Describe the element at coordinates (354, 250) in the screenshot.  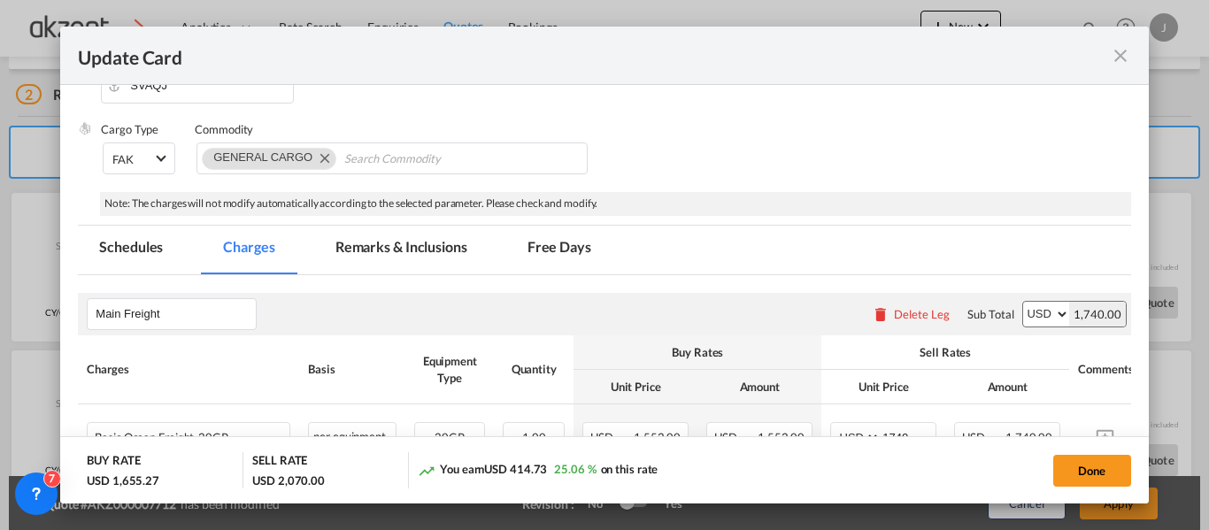
I see `md-pagination-wrapper: Use the left and right arrow keys to navigate between tabs` at that location.